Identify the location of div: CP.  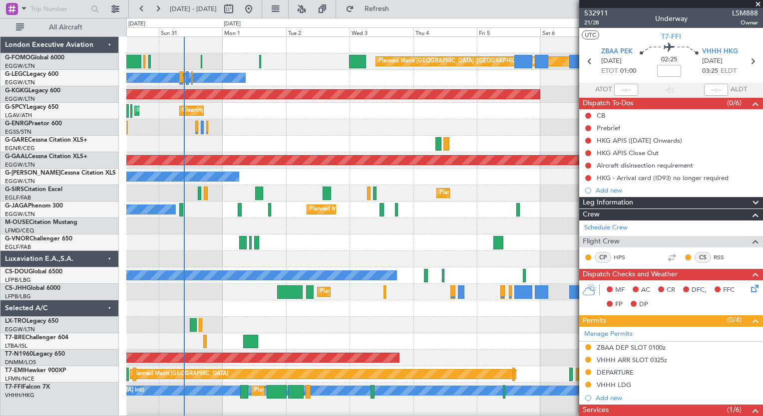
(602, 258).